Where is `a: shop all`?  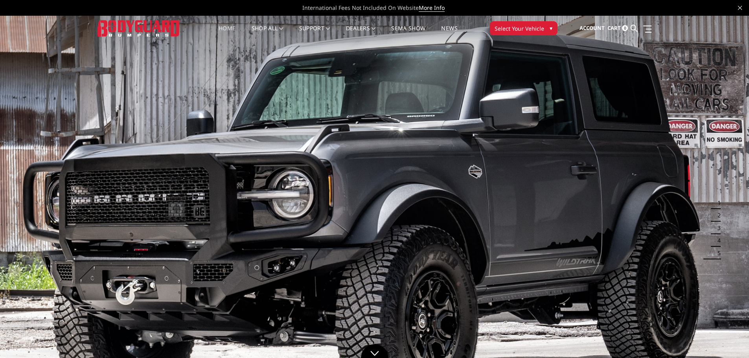 a: shop all is located at coordinates (267, 33).